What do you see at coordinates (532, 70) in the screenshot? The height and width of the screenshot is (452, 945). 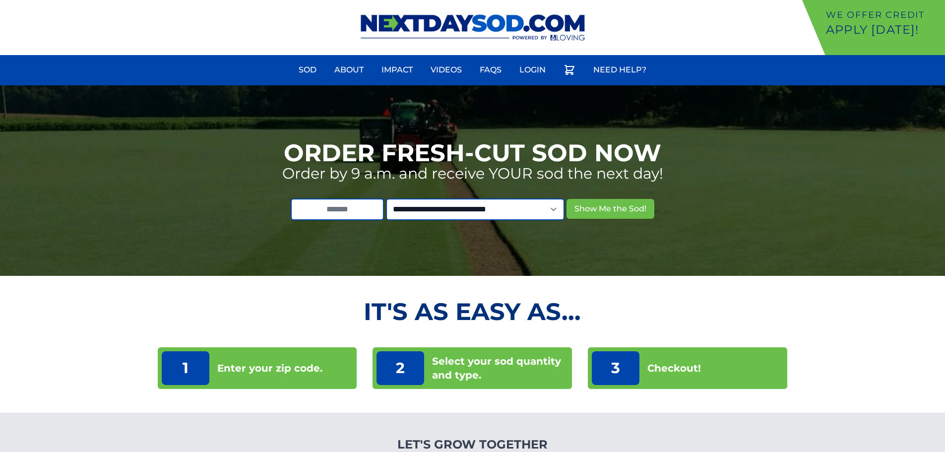 I see `a: Login` at bounding box center [532, 70].